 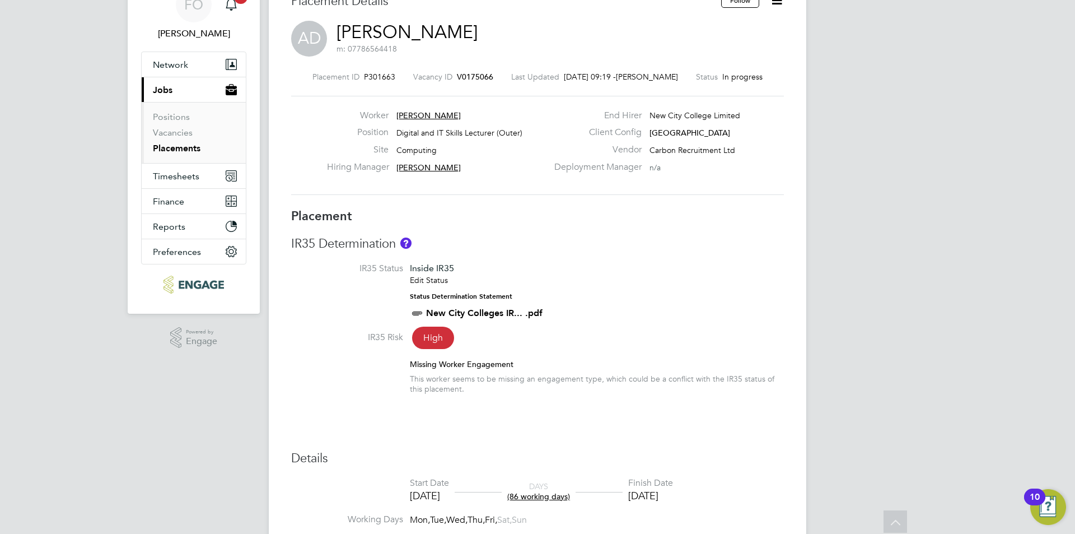 What do you see at coordinates (194, 34) in the screenshot?
I see `span: Francesca O'Riordan` at bounding box center [194, 34].